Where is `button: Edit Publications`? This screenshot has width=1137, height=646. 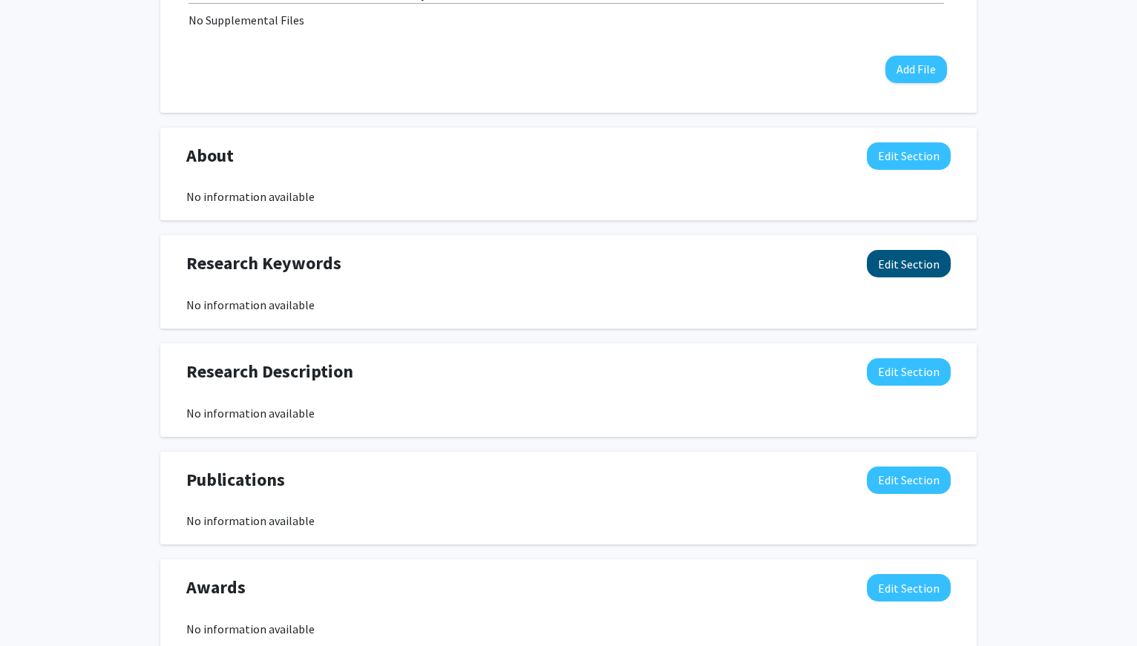
button: Edit Publications is located at coordinates (908, 480).